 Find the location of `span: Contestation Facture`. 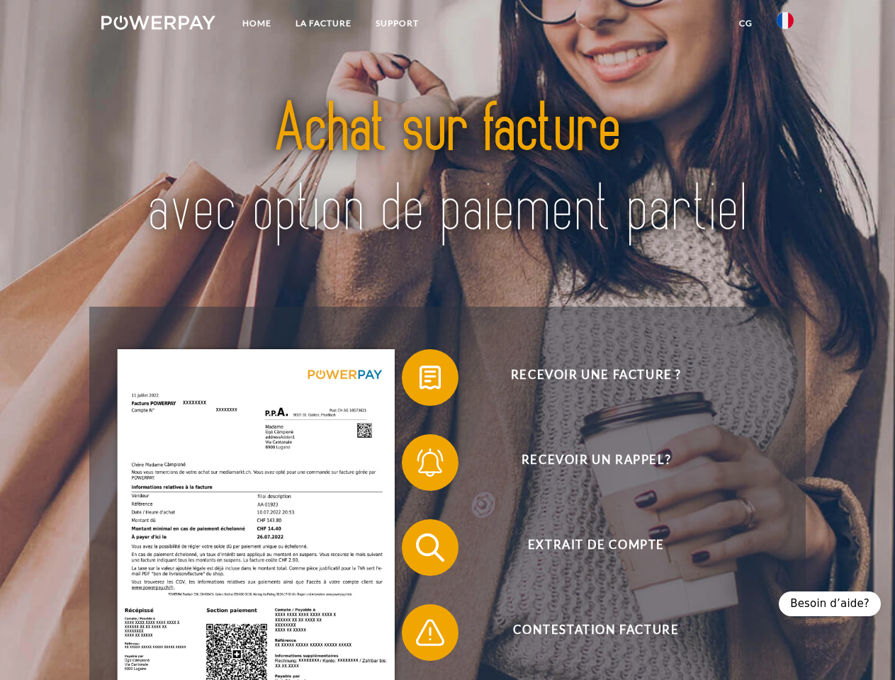

span: Contestation Facture is located at coordinates (596, 633).